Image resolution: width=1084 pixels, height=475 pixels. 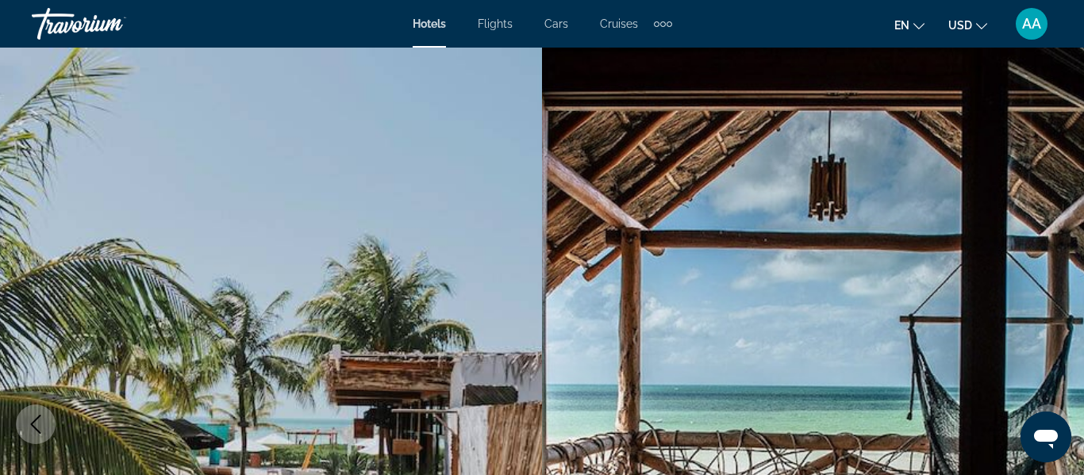 What do you see at coordinates (619, 24) in the screenshot?
I see `span: Cruises` at bounding box center [619, 24].